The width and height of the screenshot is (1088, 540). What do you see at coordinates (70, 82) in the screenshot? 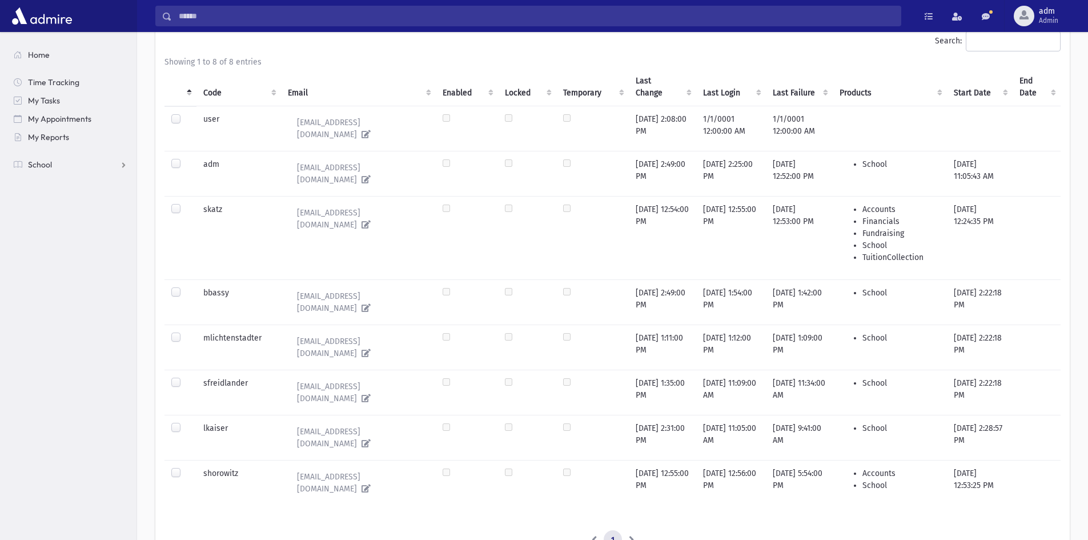
I see `a: Time Tracking` at bounding box center [70, 82].